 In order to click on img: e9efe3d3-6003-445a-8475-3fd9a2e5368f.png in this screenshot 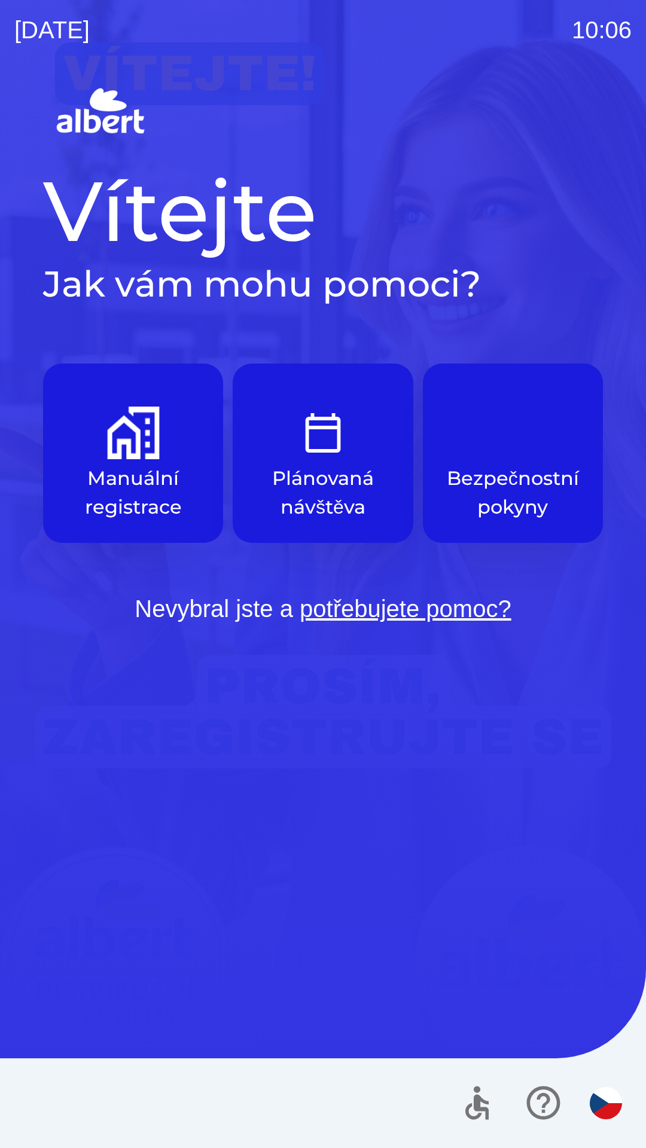, I will do `click(323, 433)`.